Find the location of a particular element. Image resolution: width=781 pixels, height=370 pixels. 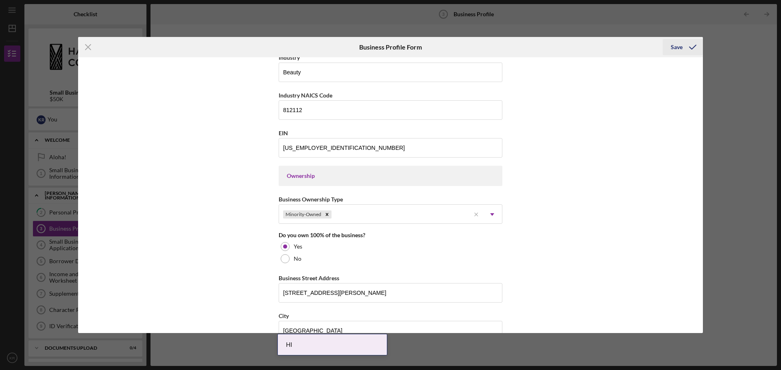

div: Remove Minority-Owned is located at coordinates (327, 215).